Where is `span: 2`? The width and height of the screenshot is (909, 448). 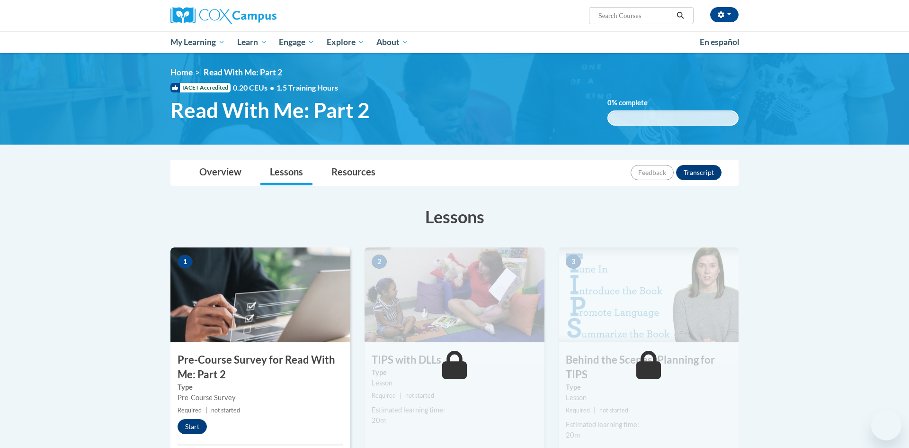 span: 2 is located at coordinates (379, 261).